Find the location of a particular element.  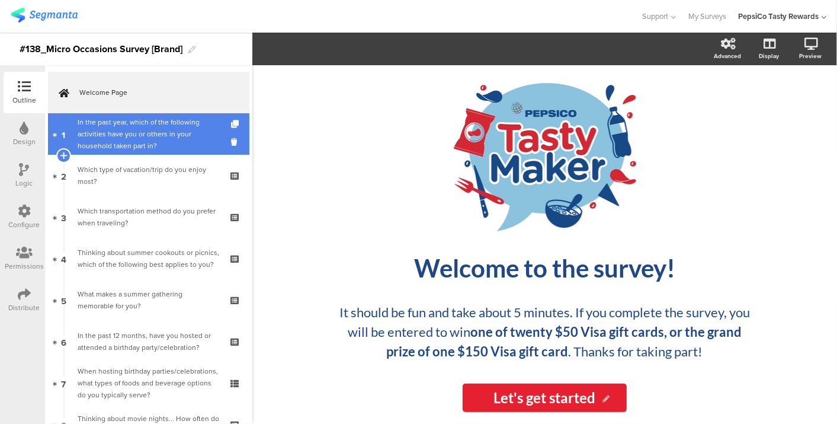

span: 4 is located at coordinates (63, 258).